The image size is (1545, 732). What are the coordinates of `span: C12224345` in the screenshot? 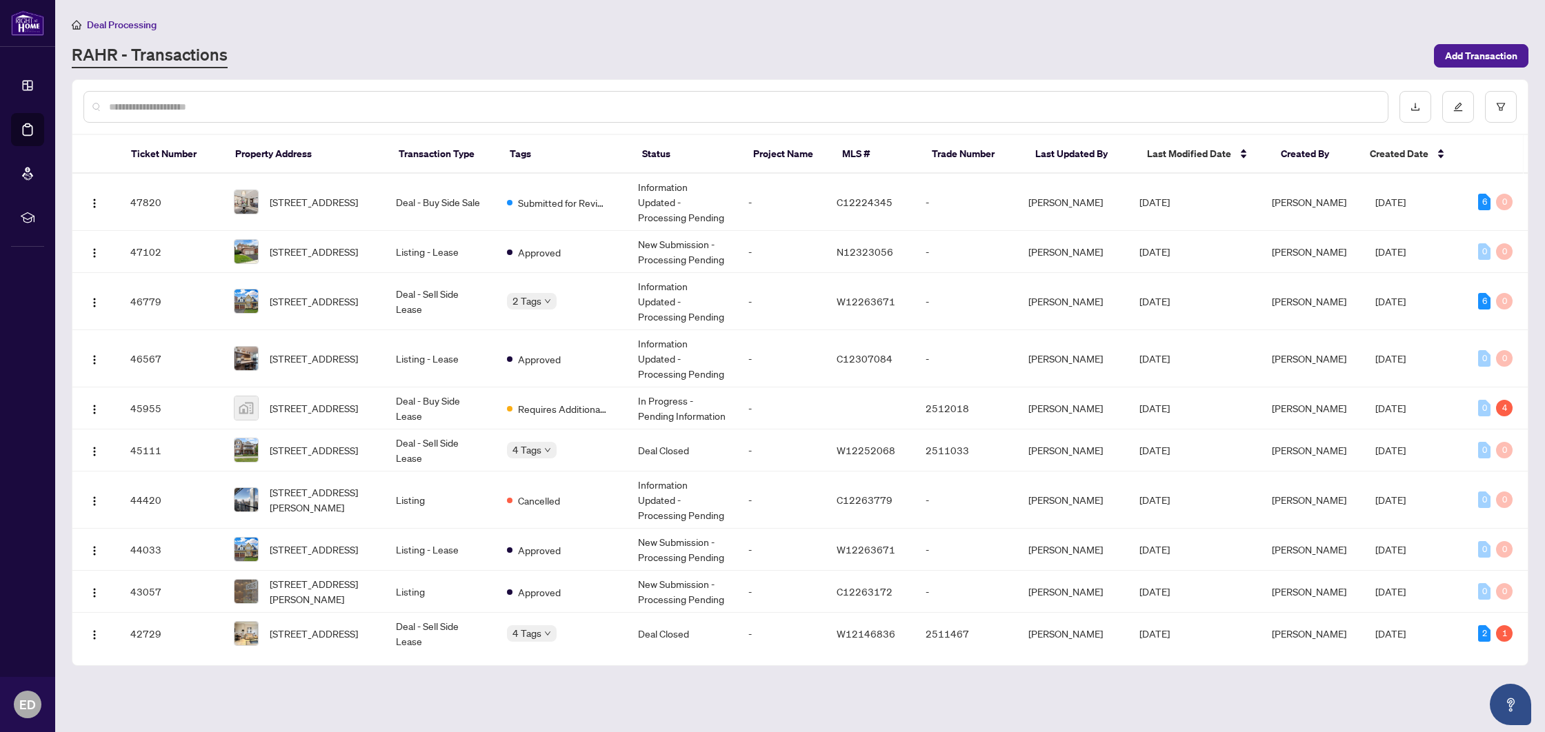 It's located at (864, 202).